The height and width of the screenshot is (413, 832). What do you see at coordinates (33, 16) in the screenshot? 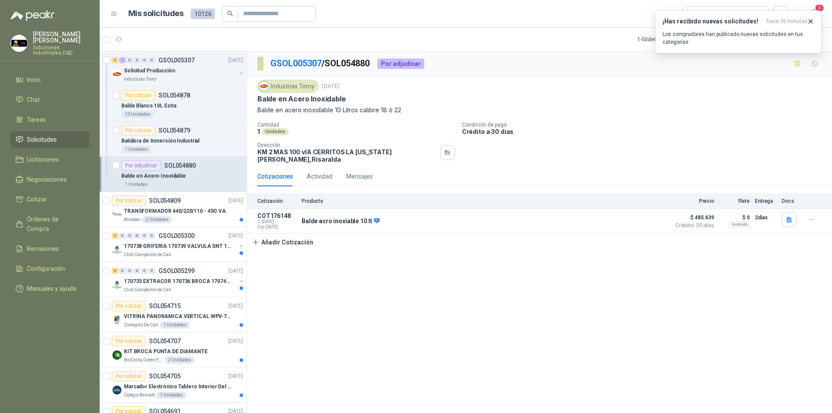
I see `img: Logo peakr` at bounding box center [33, 16].